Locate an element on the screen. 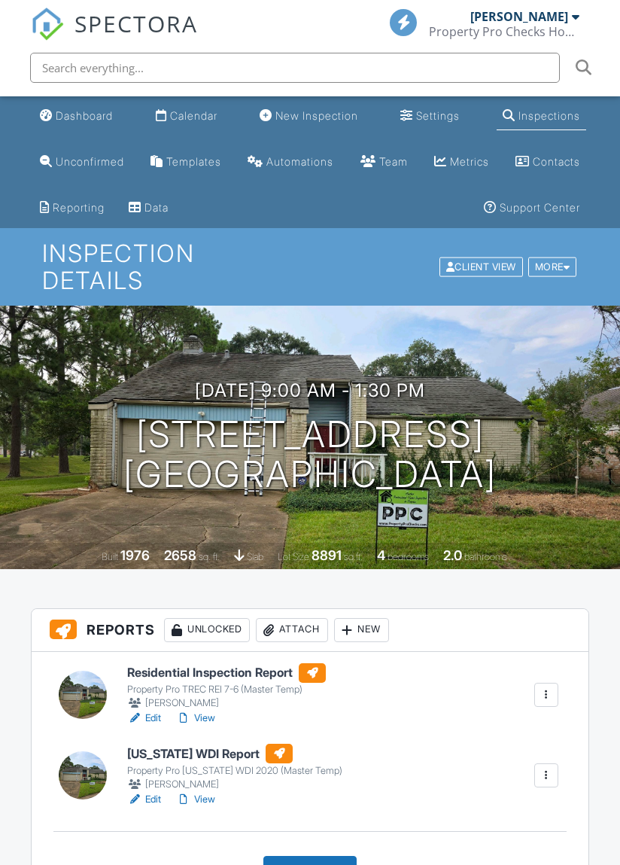  div: Attach is located at coordinates (292, 630).